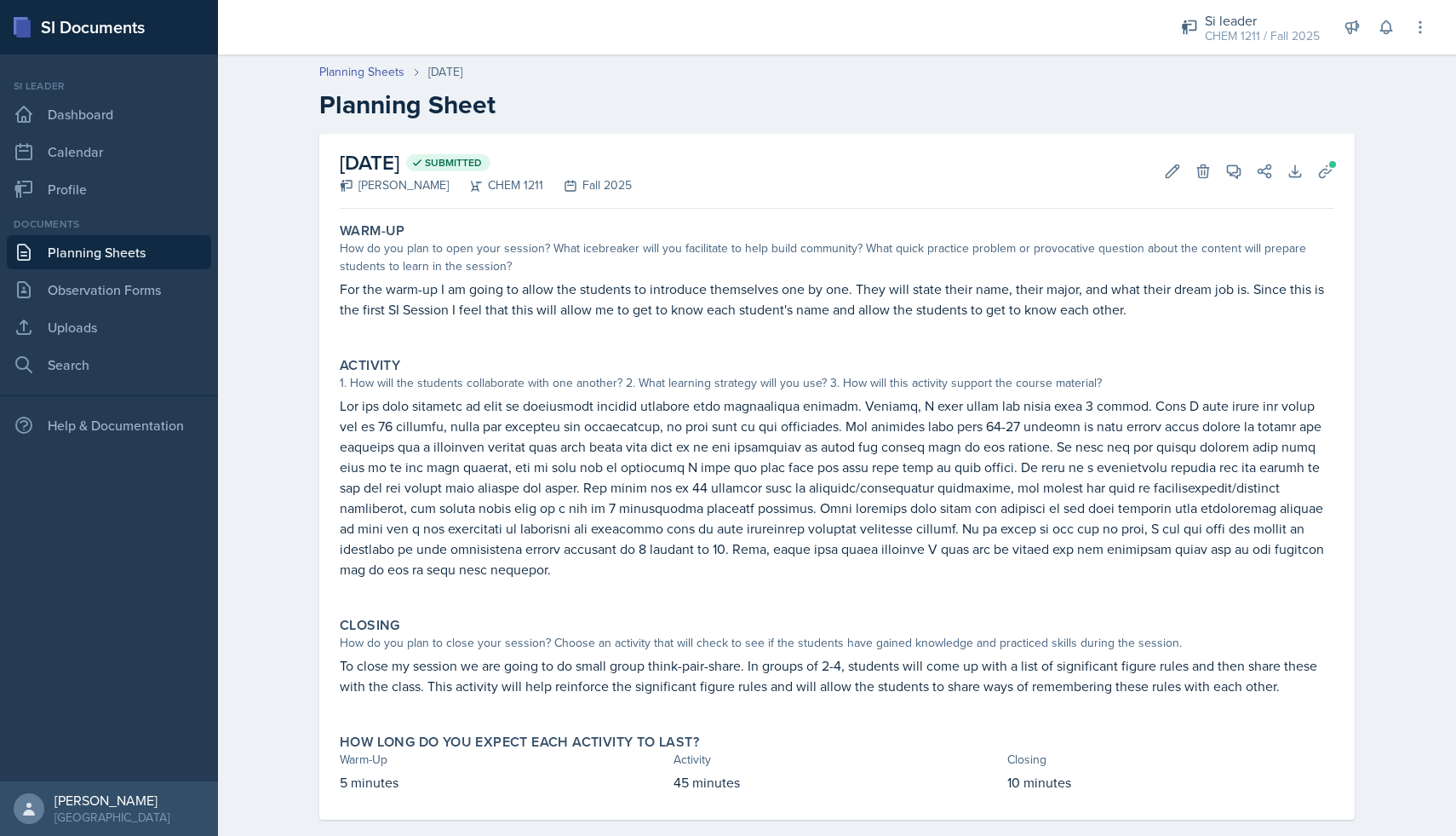 This screenshot has width=1456, height=836. What do you see at coordinates (1170, 759) in the screenshot?
I see `div: Closing` at bounding box center [1170, 759].